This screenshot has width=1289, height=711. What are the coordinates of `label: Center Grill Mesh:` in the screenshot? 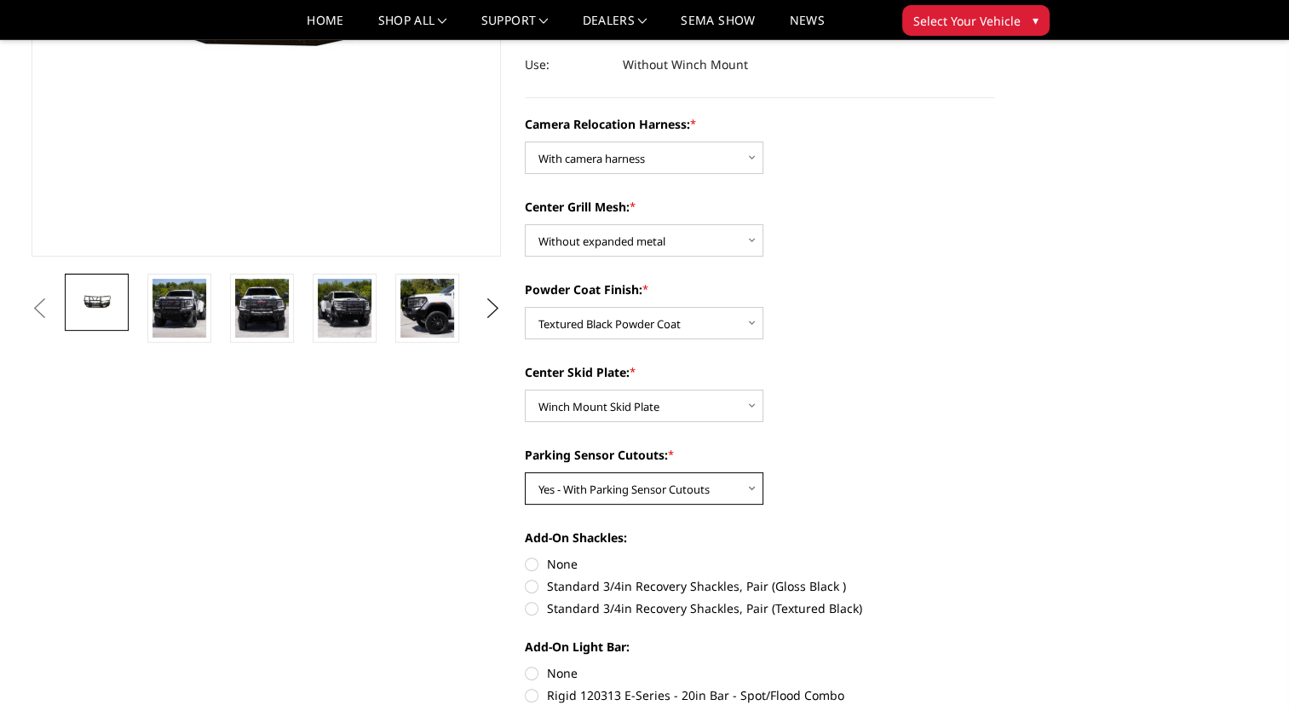 It's located at (760, 206).